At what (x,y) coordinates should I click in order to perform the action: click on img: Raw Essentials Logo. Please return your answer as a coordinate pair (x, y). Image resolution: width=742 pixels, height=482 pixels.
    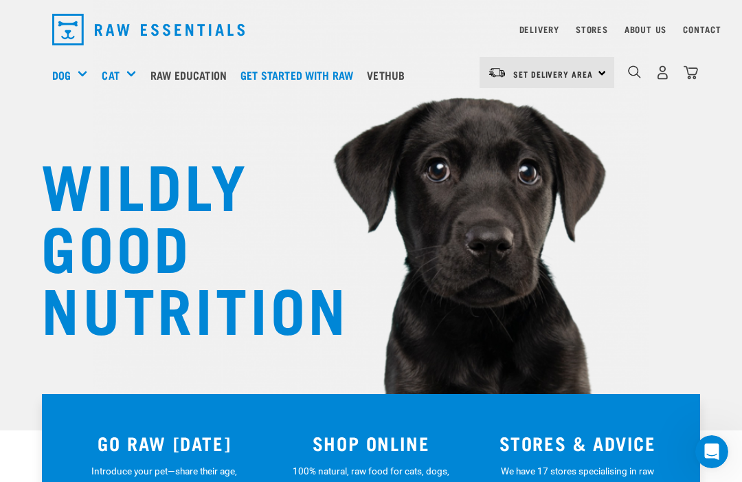
    Looking at the image, I should click on (148, 30).